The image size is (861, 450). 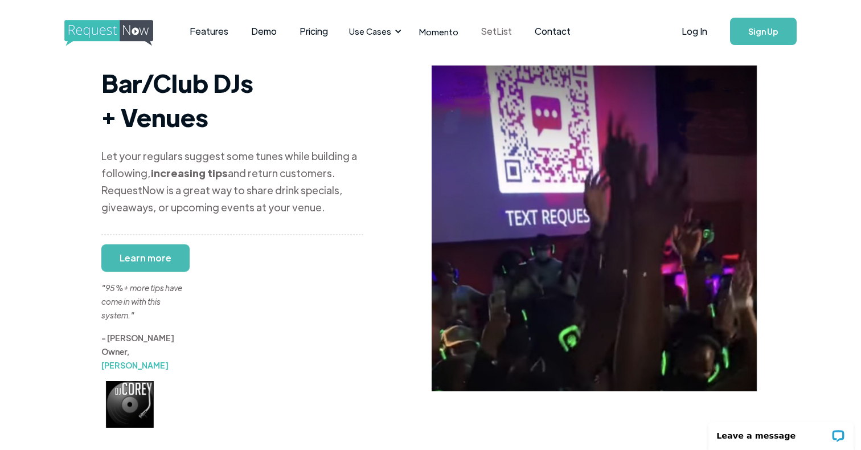 I want to click on p: Leave a message, so click(x=72, y=22).